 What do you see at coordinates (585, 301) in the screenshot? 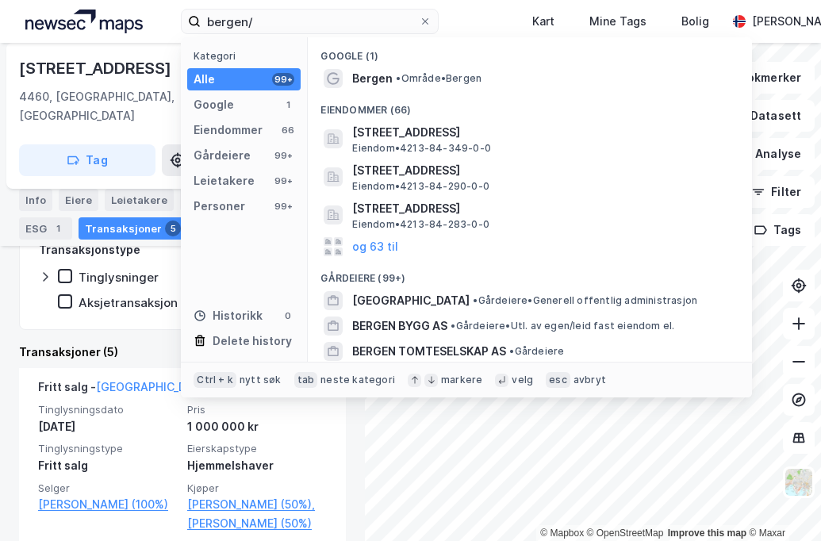
I see `span: Gårdeiere • Generell offentlig administrasjon` at bounding box center [585, 301].